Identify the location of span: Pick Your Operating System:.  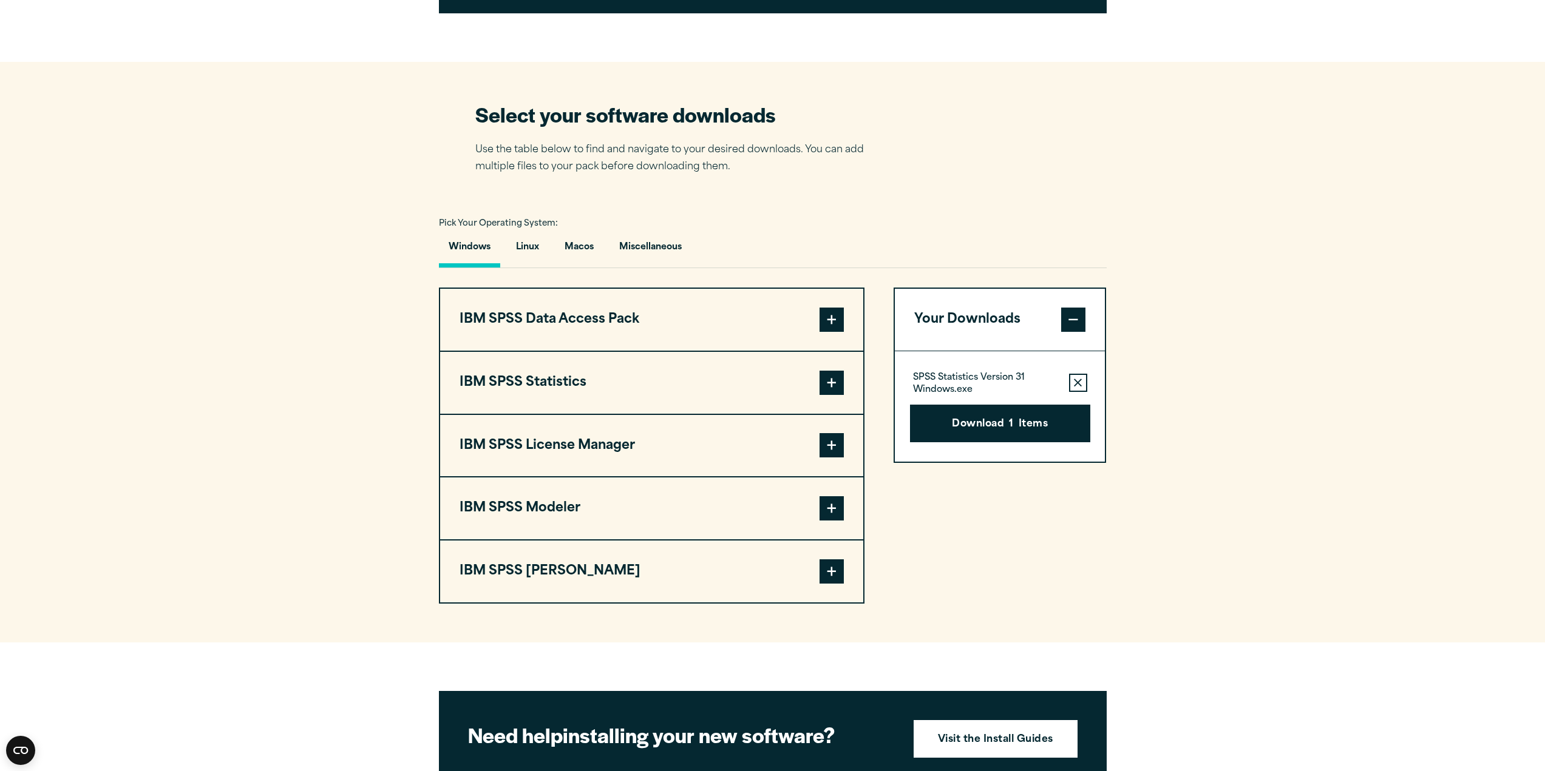
(498, 223).